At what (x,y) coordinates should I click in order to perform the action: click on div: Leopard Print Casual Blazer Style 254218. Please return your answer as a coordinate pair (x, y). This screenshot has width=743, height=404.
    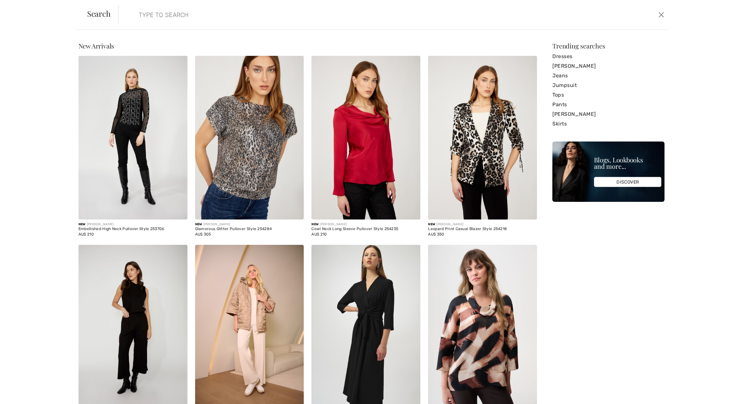
    Looking at the image, I should click on (483, 229).